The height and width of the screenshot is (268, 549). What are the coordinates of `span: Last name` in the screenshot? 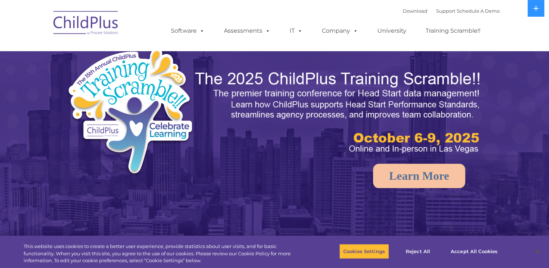 It's located at (112, 50).